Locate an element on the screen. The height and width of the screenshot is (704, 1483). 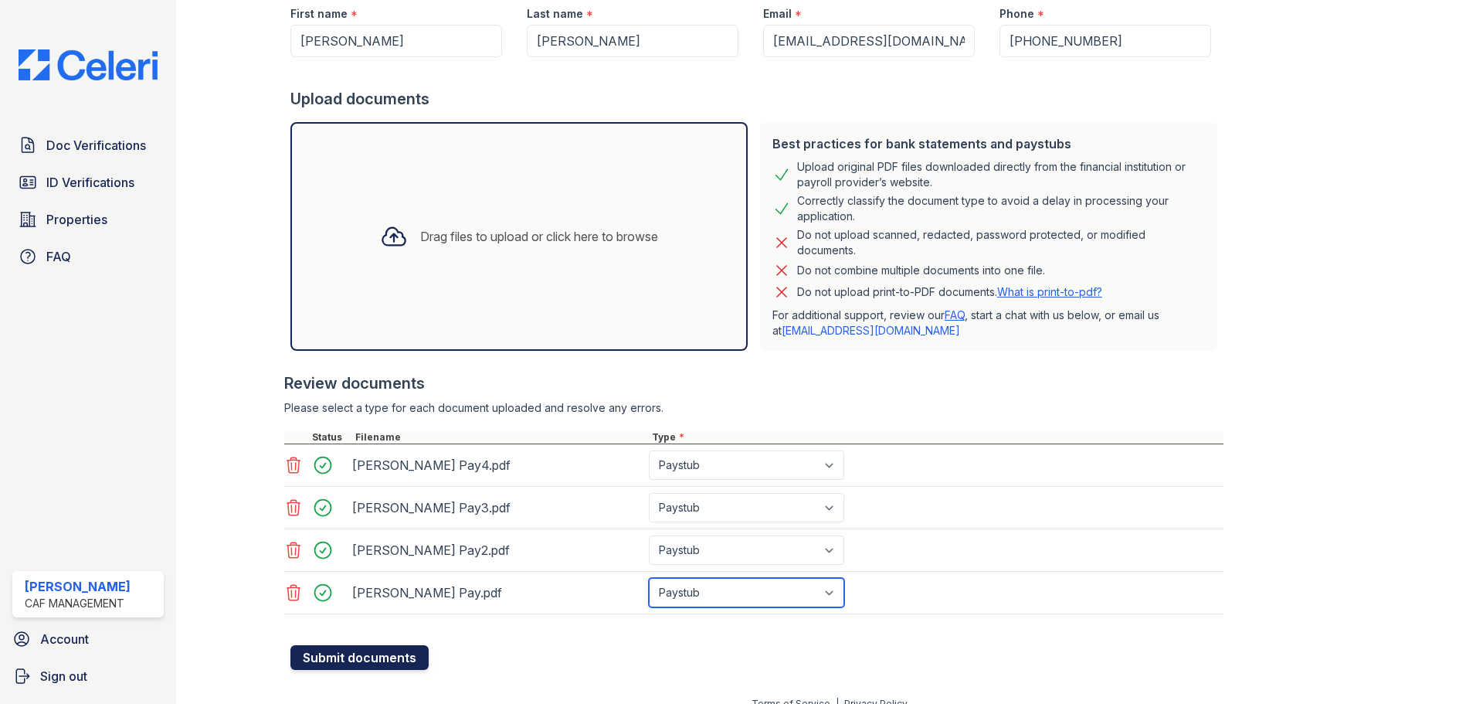
a: Doc Verifications is located at coordinates (88, 145).